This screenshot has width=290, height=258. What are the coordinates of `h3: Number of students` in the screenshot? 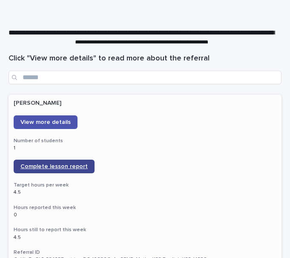 It's located at (145, 141).